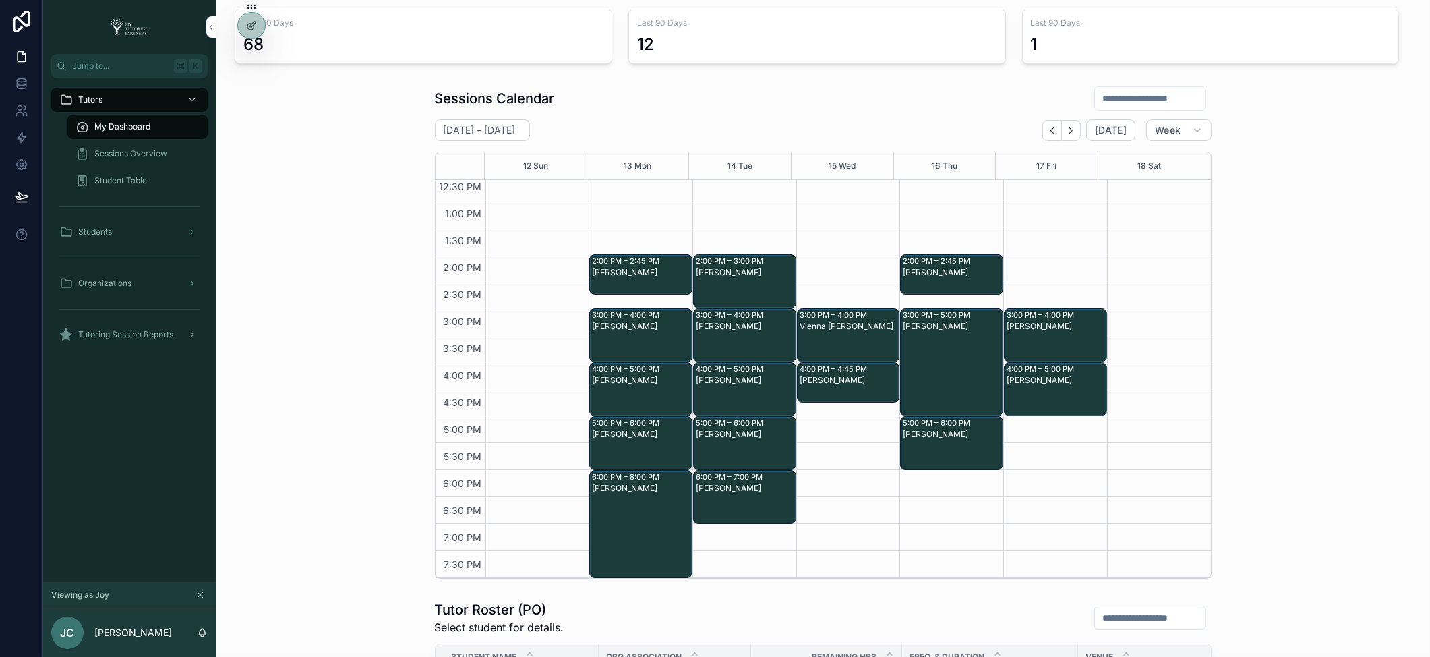  Describe the element at coordinates (129, 27) in the screenshot. I see `img: App logo` at that location.